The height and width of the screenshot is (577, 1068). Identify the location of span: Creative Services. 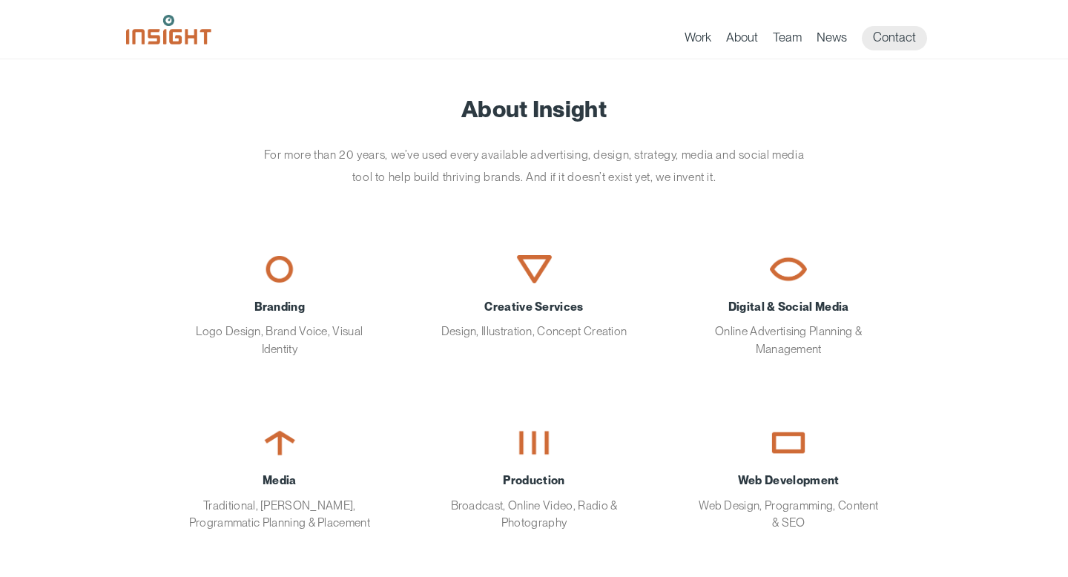
(534, 306).